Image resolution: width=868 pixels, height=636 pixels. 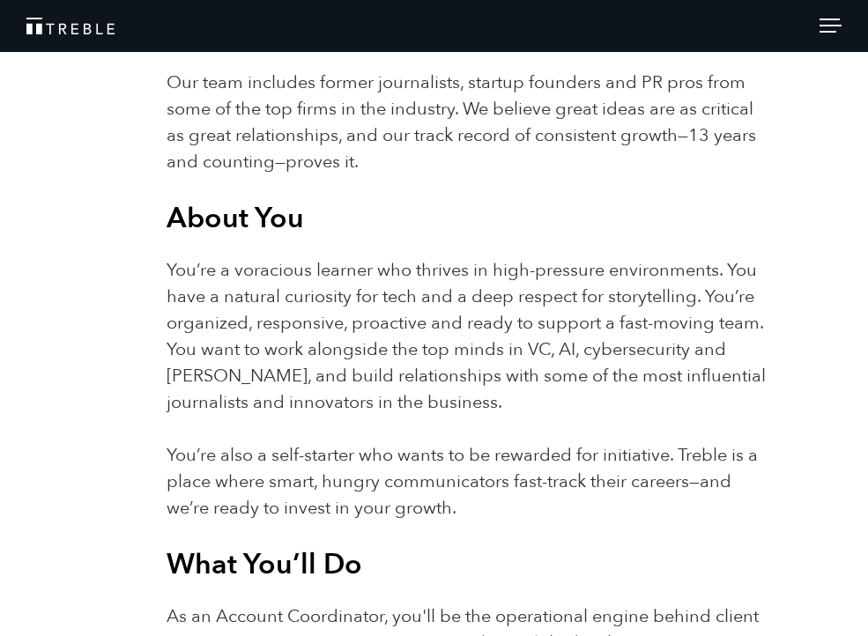 I want to click on span: You’re a voracious learner who thrives in high-pressure environments. You have a natural curiosit..., so click(x=466, y=336).